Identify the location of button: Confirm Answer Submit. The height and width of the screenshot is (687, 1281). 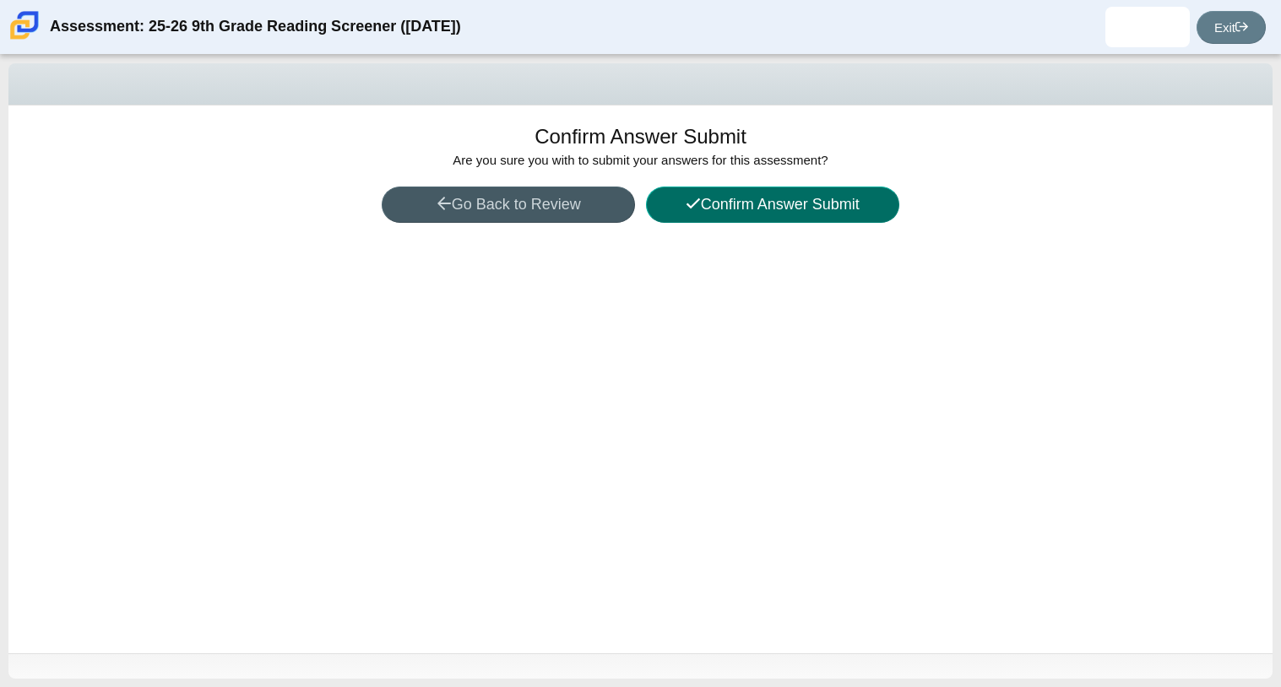
(773, 204).